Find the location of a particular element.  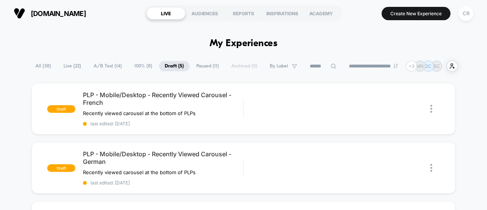

p: GC is located at coordinates (428, 66).